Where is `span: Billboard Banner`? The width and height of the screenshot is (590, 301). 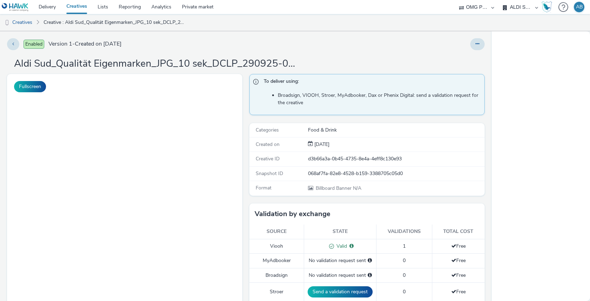
span: Billboard Banner is located at coordinates (334, 188).